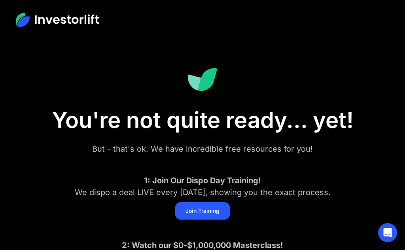 Image resolution: width=405 pixels, height=250 pixels. Describe the element at coordinates (202, 211) in the screenshot. I see `a: Join Training` at that location.